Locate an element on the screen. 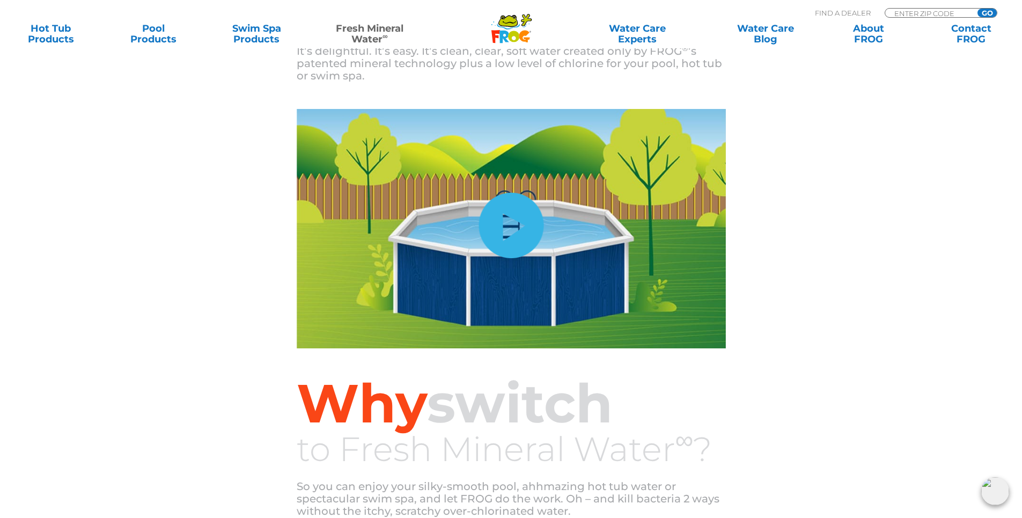 The height and width of the screenshot is (518, 1022). img: fmw-main-video-cover is located at coordinates (511, 229).